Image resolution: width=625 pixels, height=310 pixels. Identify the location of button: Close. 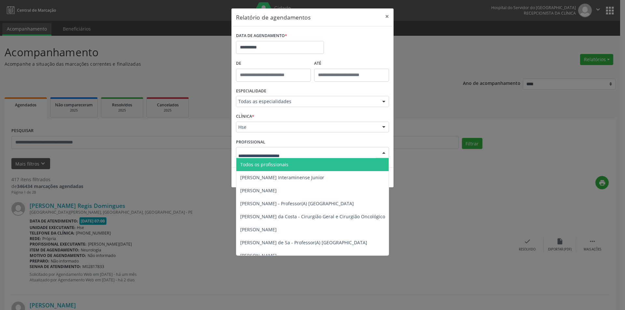
(387, 16).